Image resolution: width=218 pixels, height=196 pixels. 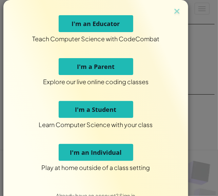 I want to click on img: close icon, so click(x=177, y=12).